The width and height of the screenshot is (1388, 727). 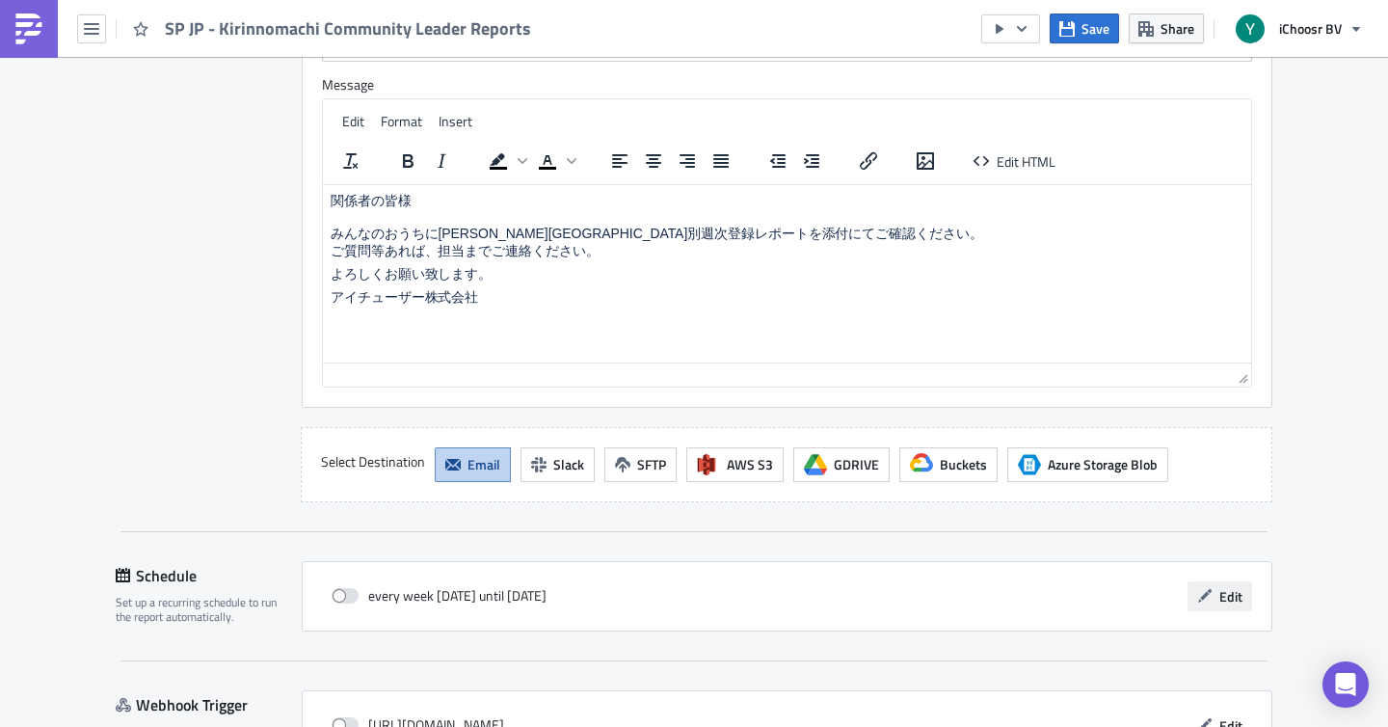 What do you see at coordinates (1087, 465) in the screenshot?
I see `button: Azure Storage BlobAzure Storage Blob` at bounding box center [1087, 465].